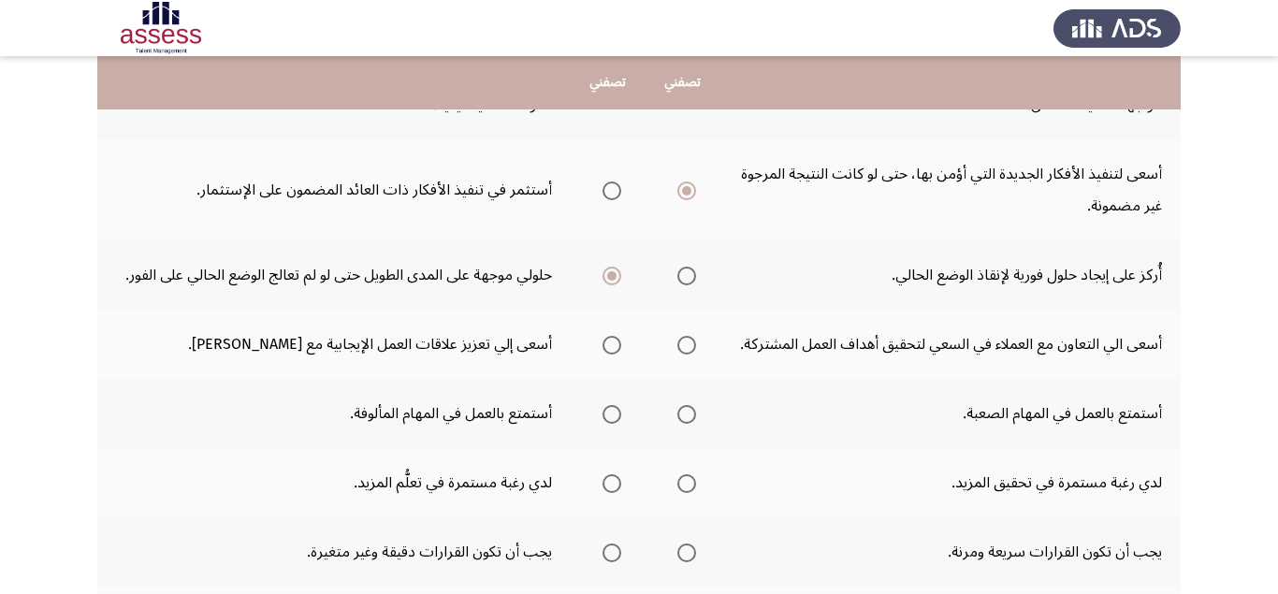 The width and height of the screenshot is (1278, 594). Describe the element at coordinates (334, 275) in the screenshot. I see `td: حلولي موجهة على المدى الطويل حتى لو لم تعالج الوضع الحالي على الفور.` at that location.